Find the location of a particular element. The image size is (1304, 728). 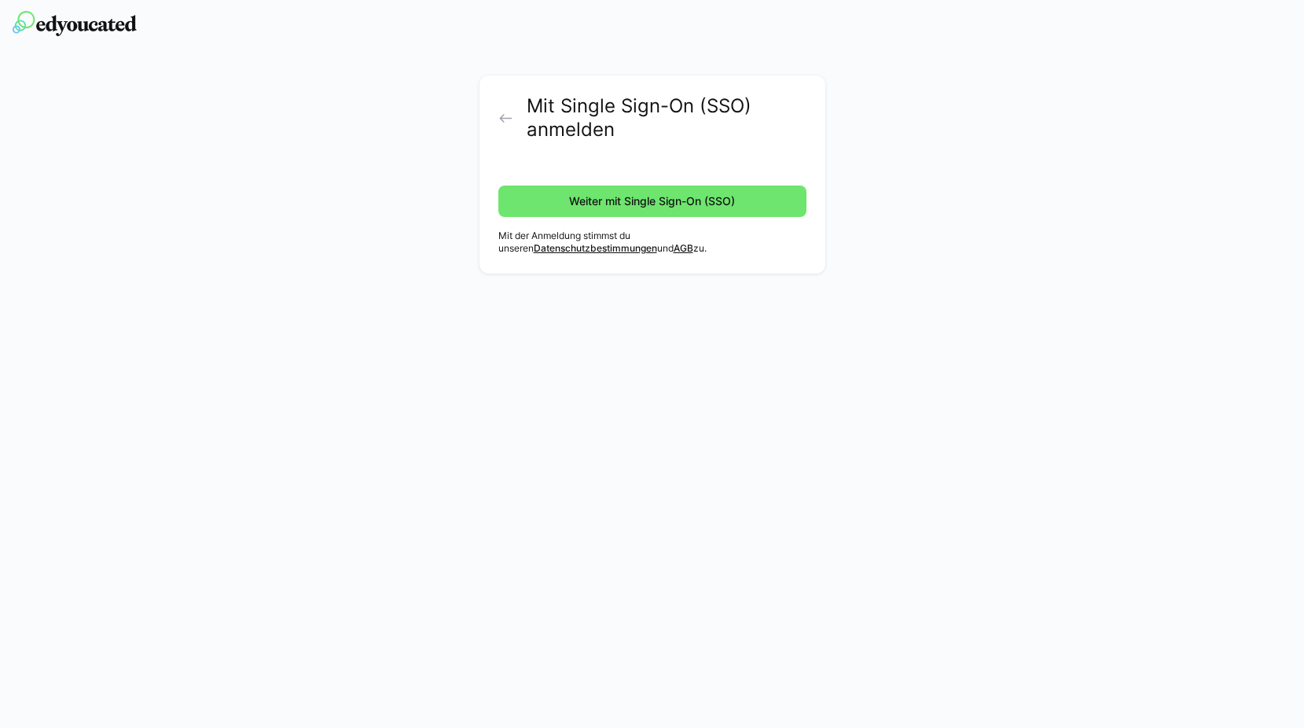

span: Weiter mit Single Sign-On (SSO) is located at coordinates (652, 201).